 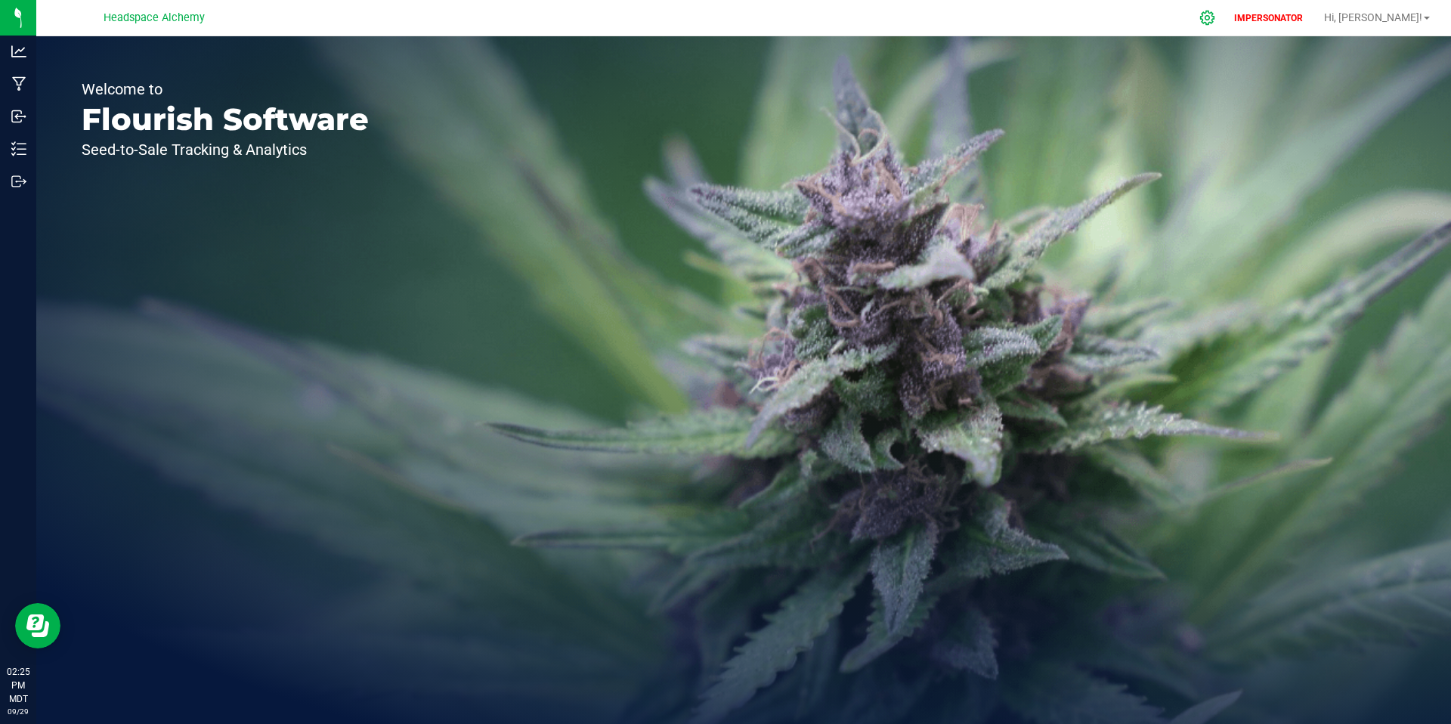 What do you see at coordinates (19, 116) in the screenshot?
I see `inline-svg: Inbound` at bounding box center [19, 116].